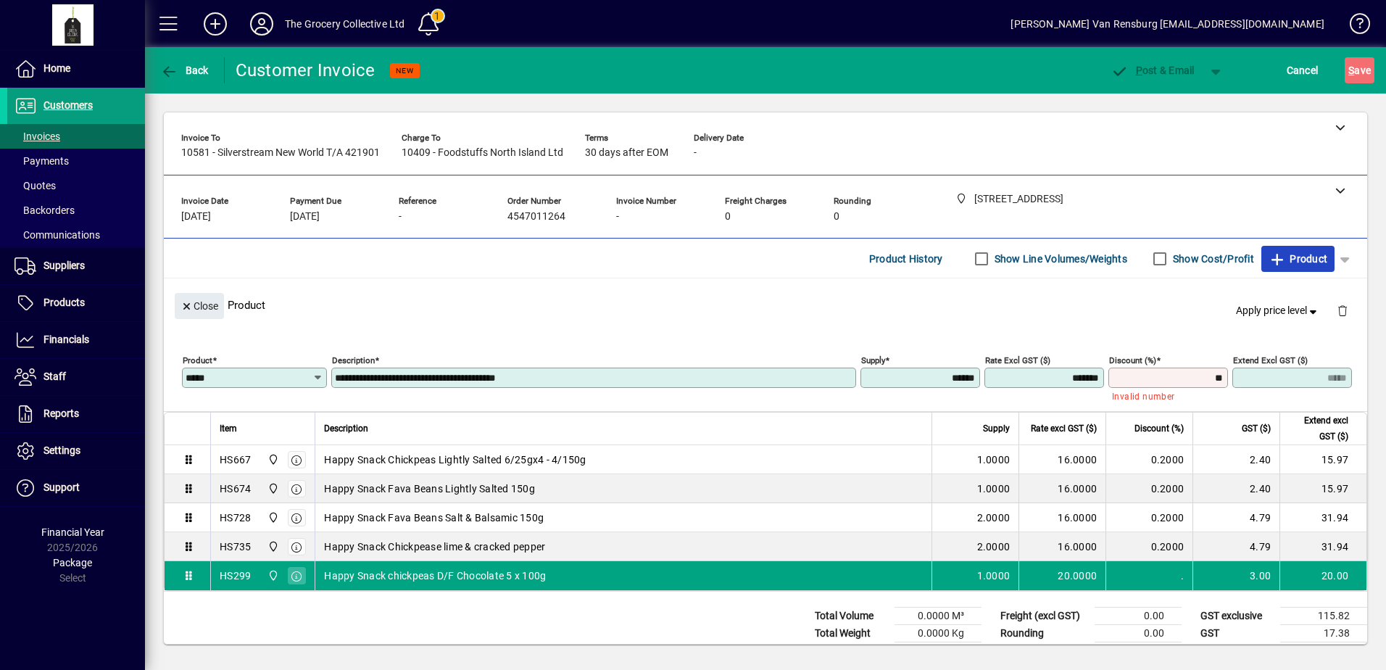 This screenshot has width=1386, height=670. Describe the element at coordinates (1352, 70) in the screenshot. I see `span: S` at that location.